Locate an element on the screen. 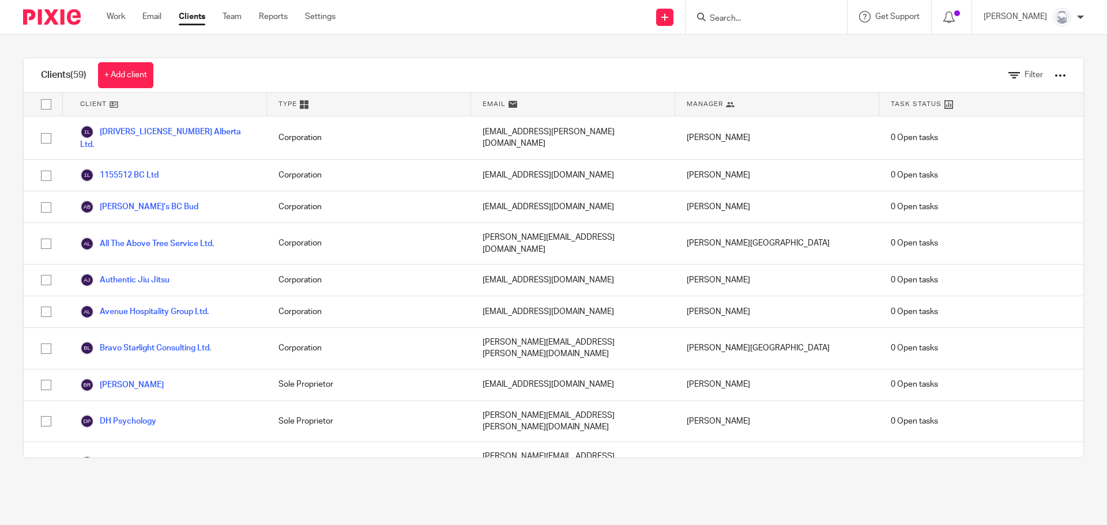 This screenshot has width=1107, height=525. input: Select all is located at coordinates (46, 104).